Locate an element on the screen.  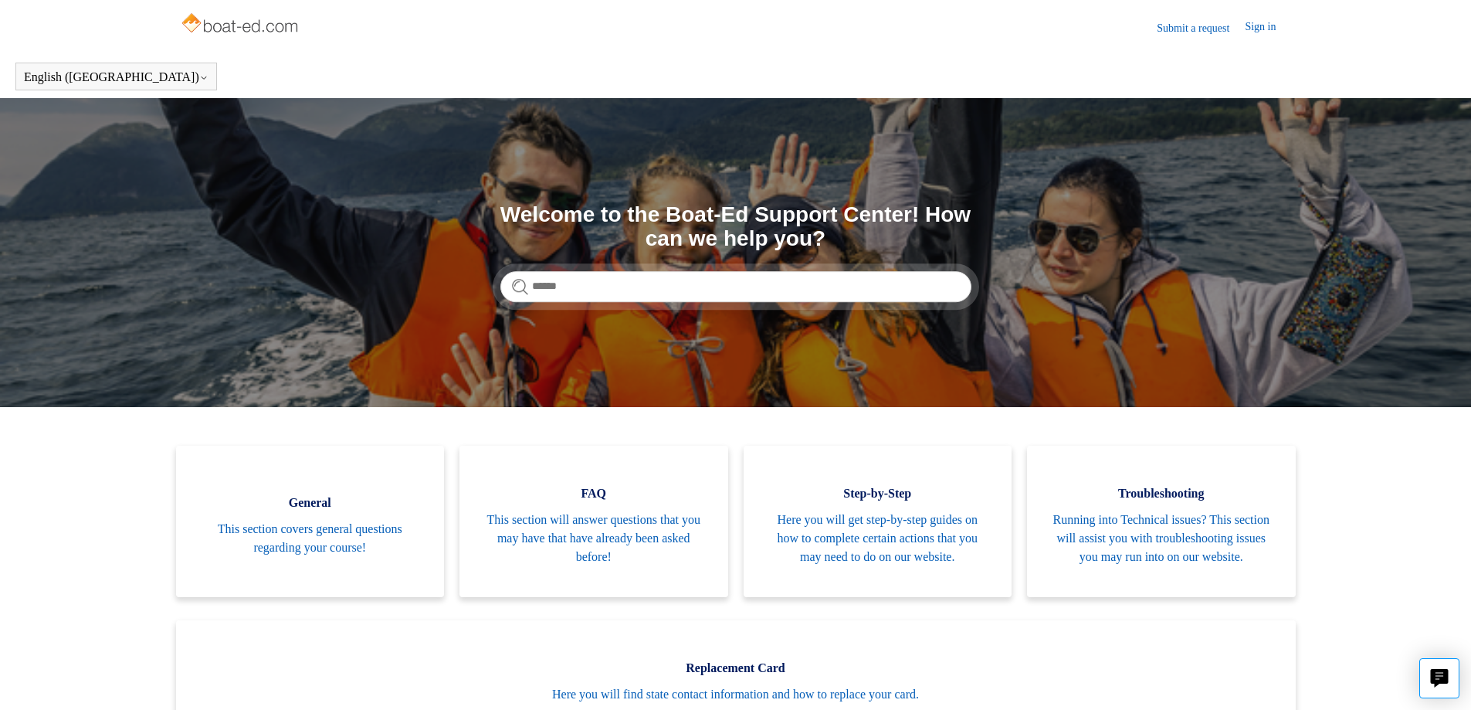
span: General is located at coordinates (310, 503).